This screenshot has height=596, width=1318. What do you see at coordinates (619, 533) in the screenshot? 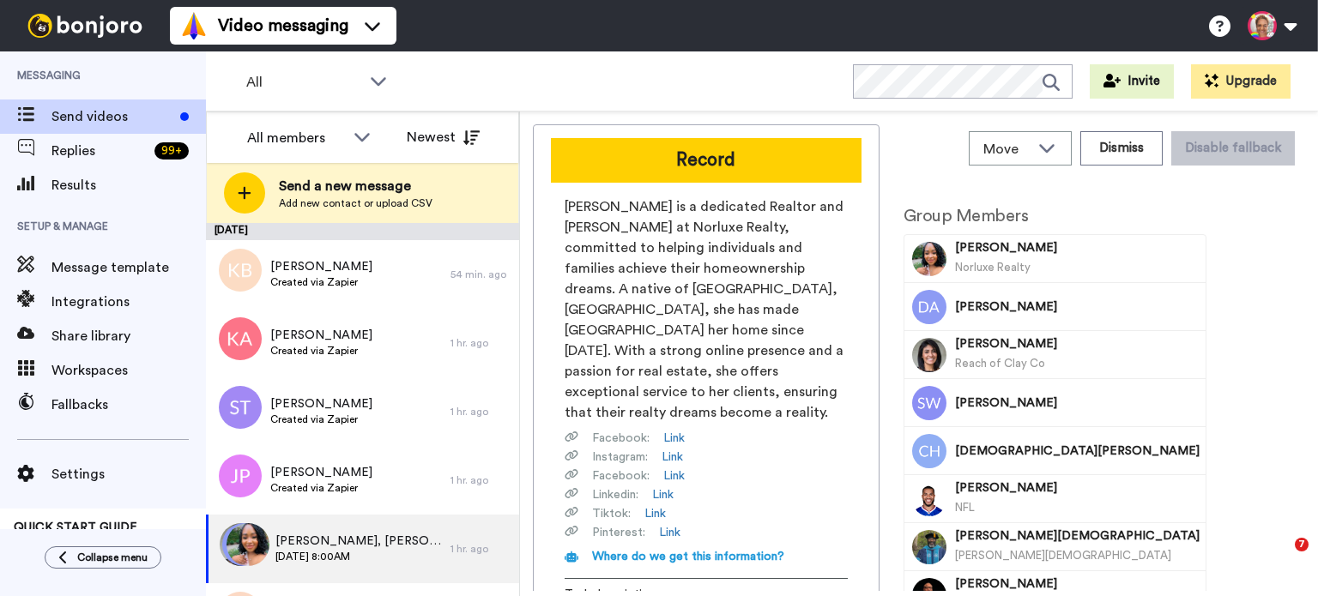
I see `span: Pinterest :` at bounding box center [619, 533].